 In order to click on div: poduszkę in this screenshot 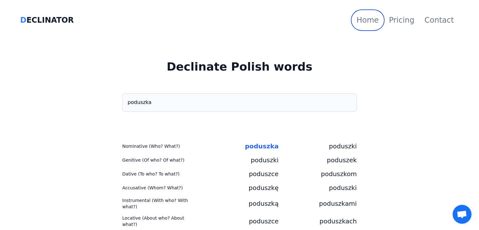, I will do `click(239, 188)`.